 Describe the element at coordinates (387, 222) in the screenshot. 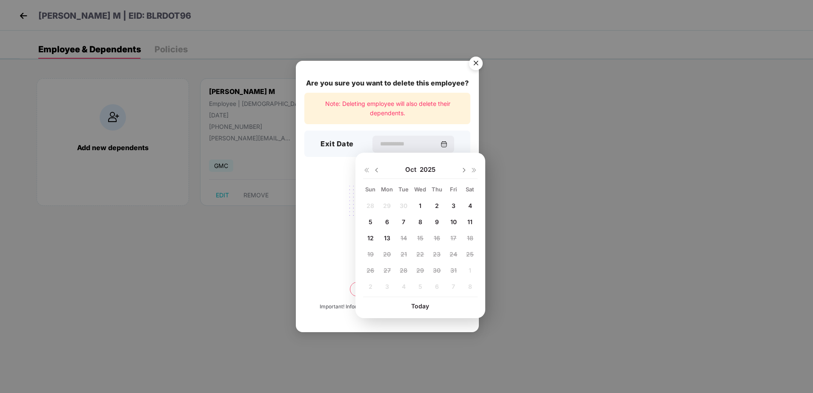

I see `span: 6` at that location.